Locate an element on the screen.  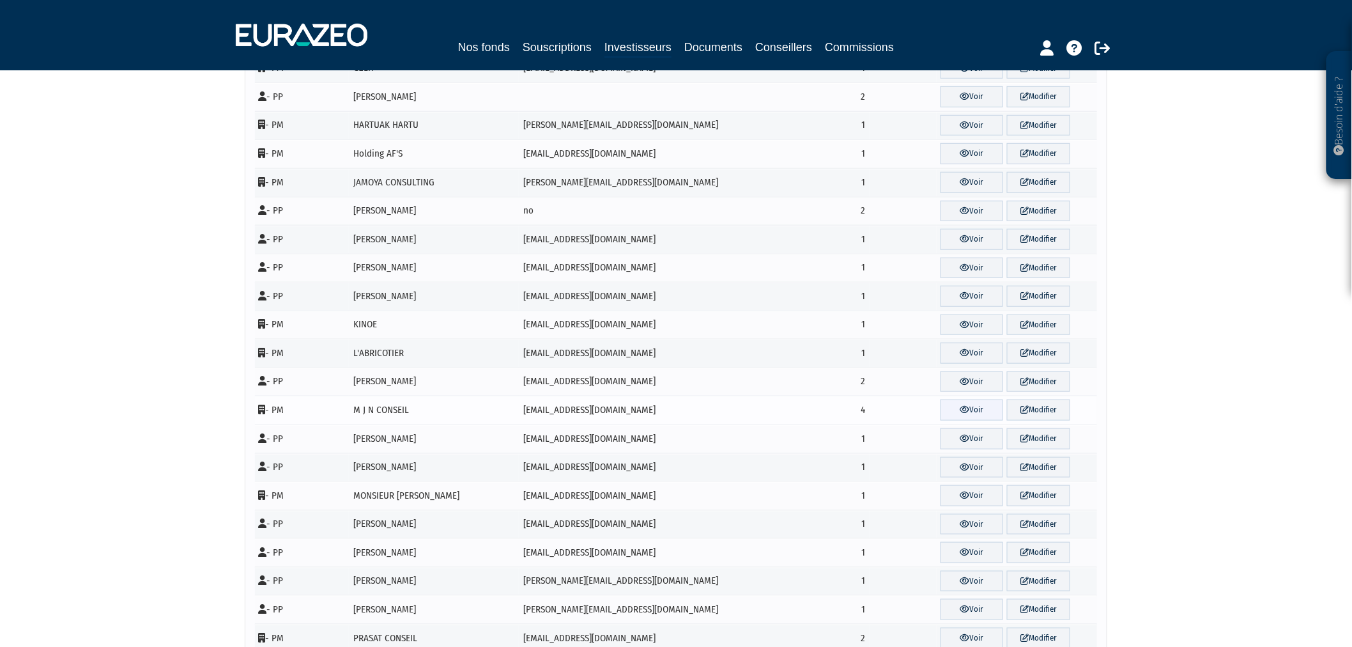
a: Commissions is located at coordinates (859, 47).